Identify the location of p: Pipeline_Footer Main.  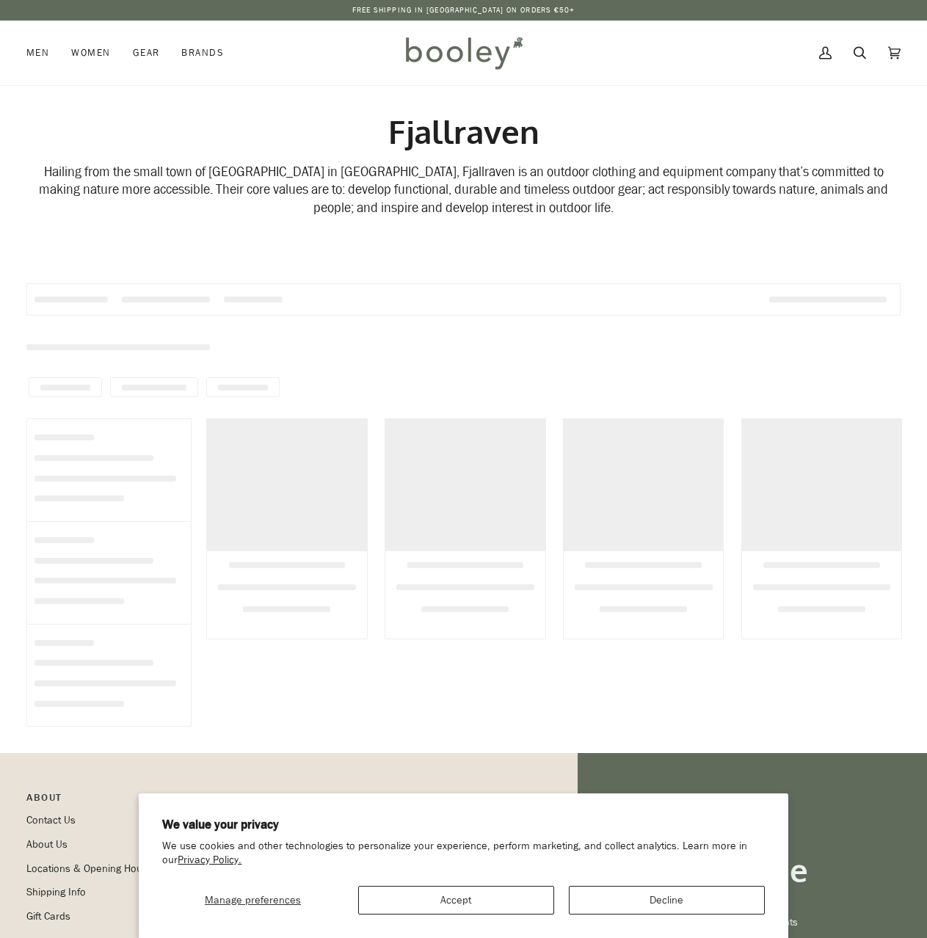
(107, 801).